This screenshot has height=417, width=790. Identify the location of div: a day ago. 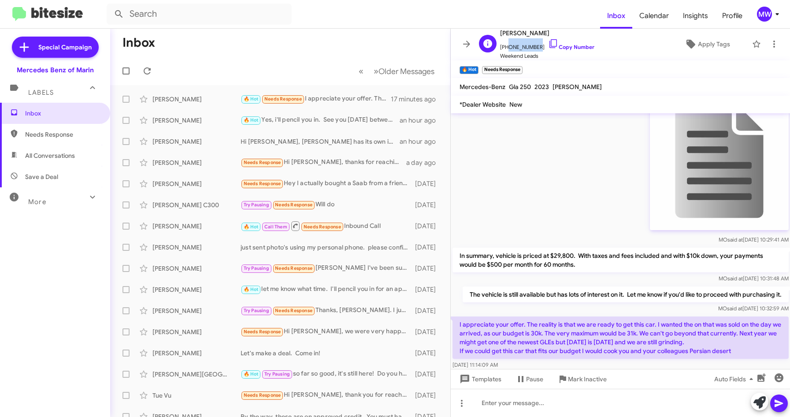
(424, 162).